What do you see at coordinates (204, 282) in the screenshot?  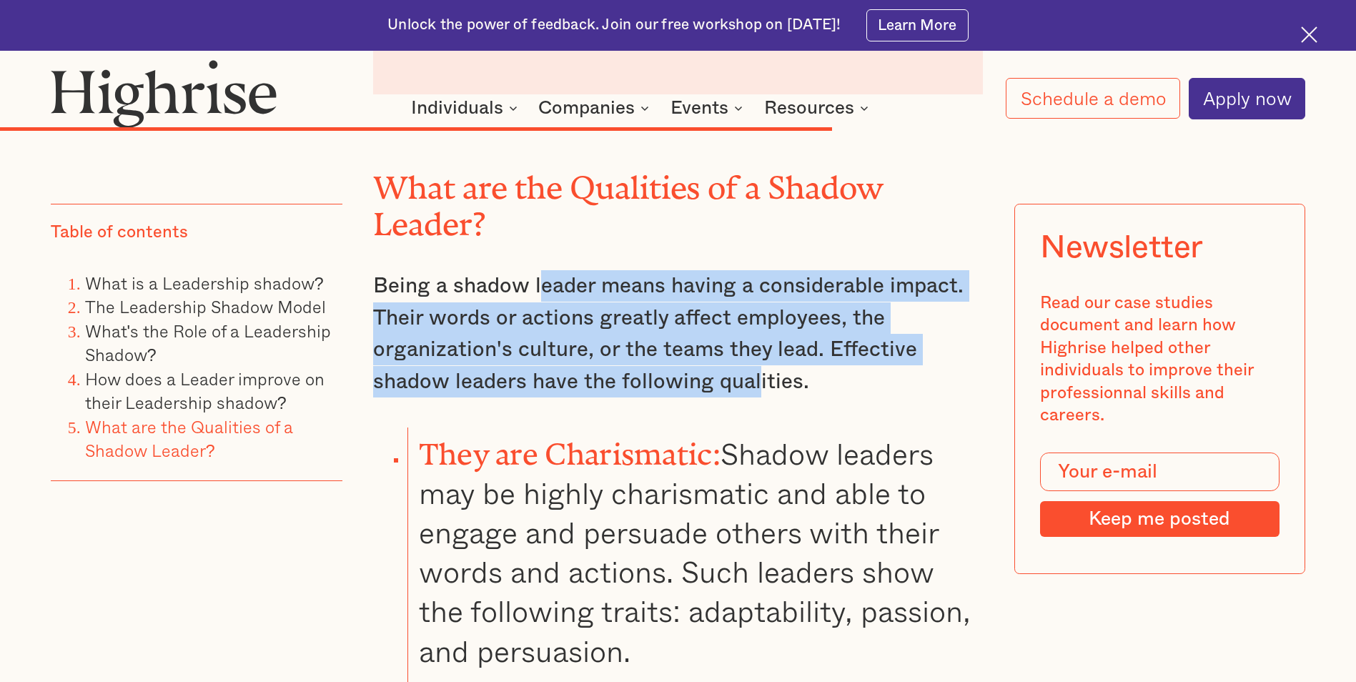 I see `a: What is a Leadership shadow?` at bounding box center [204, 282].